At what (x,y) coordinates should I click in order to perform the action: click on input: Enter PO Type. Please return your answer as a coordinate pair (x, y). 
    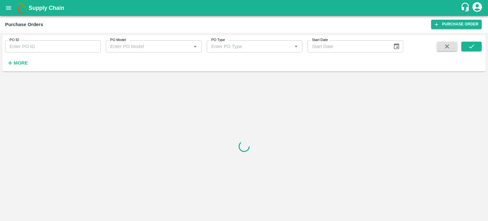
    Looking at the image, I should click on (249, 46).